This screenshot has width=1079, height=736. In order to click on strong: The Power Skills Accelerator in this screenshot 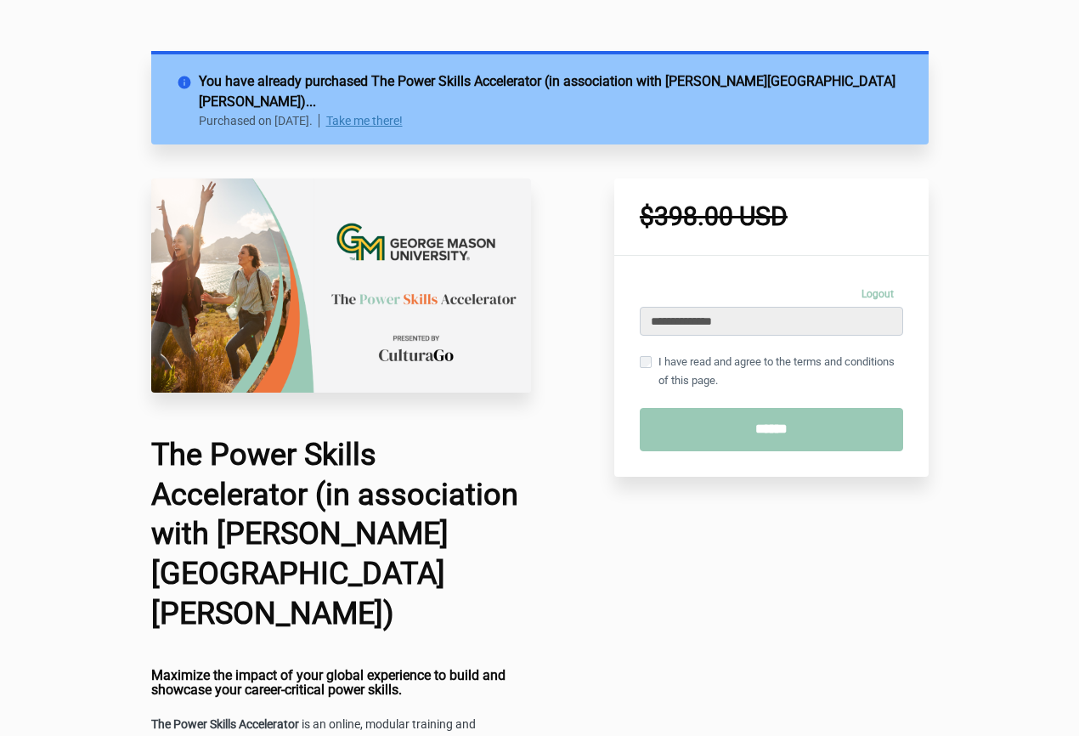, I will do `click(225, 724)`.